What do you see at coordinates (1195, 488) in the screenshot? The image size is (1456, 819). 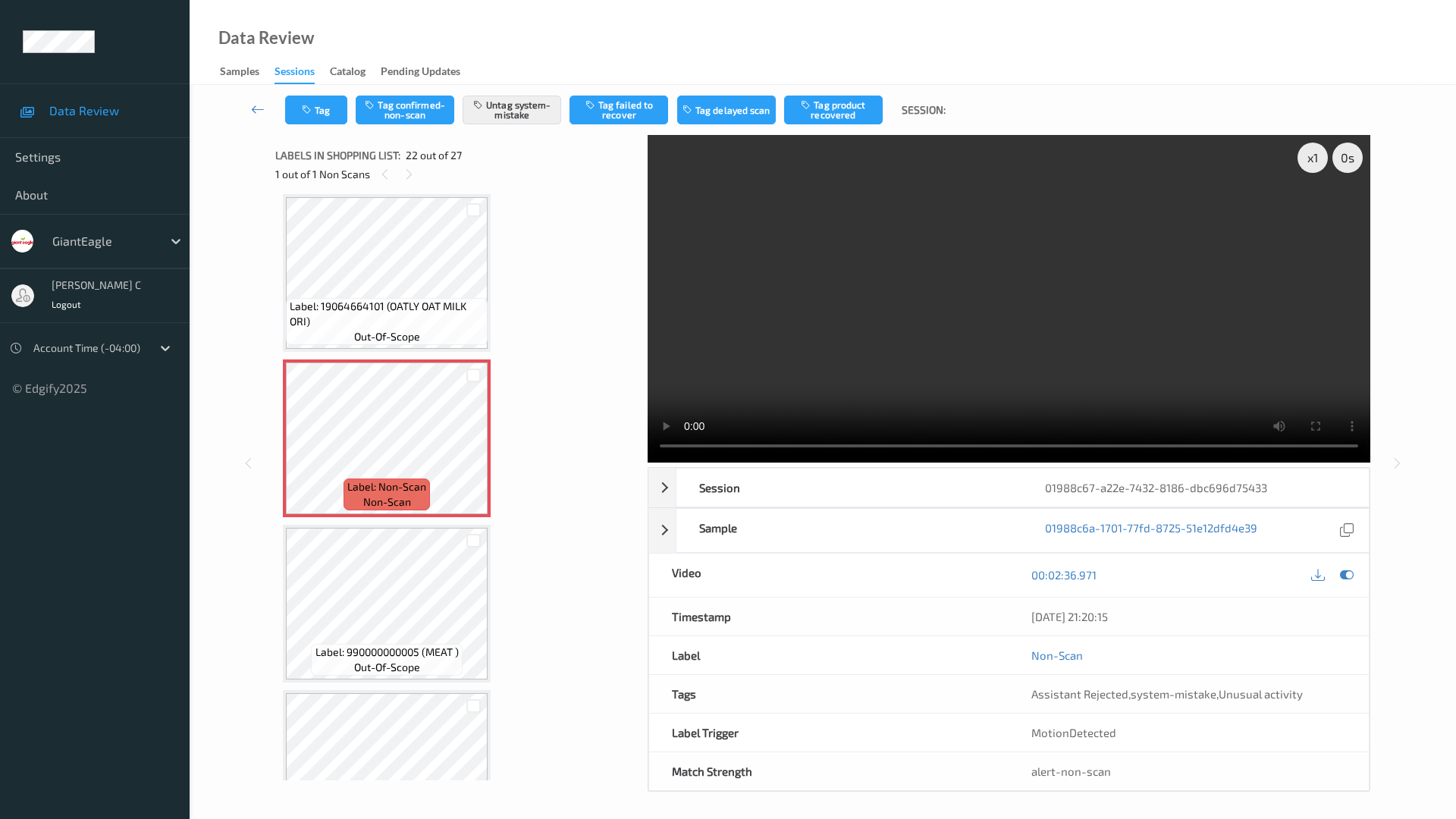 I see `div: 01988c67-a22e-7432-8186-dbc696d75433` at bounding box center [1195, 488].